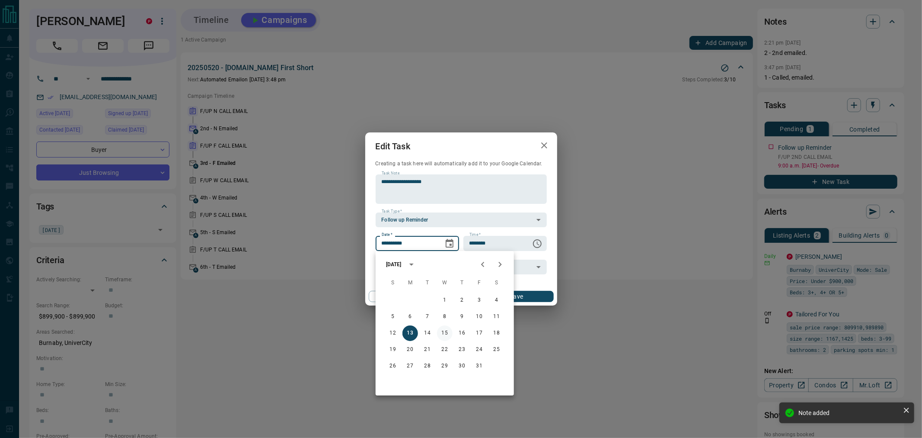 Image resolution: width=922 pixels, height=438 pixels. What do you see at coordinates (516, 296) in the screenshot?
I see `button: Save` at bounding box center [516, 296].